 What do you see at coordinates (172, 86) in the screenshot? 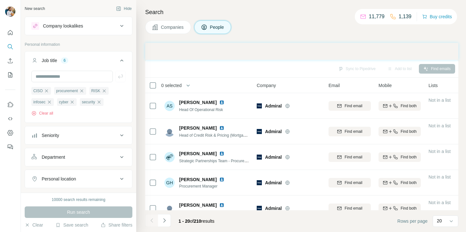
I see `span: 0 selected` at bounding box center [172, 86].